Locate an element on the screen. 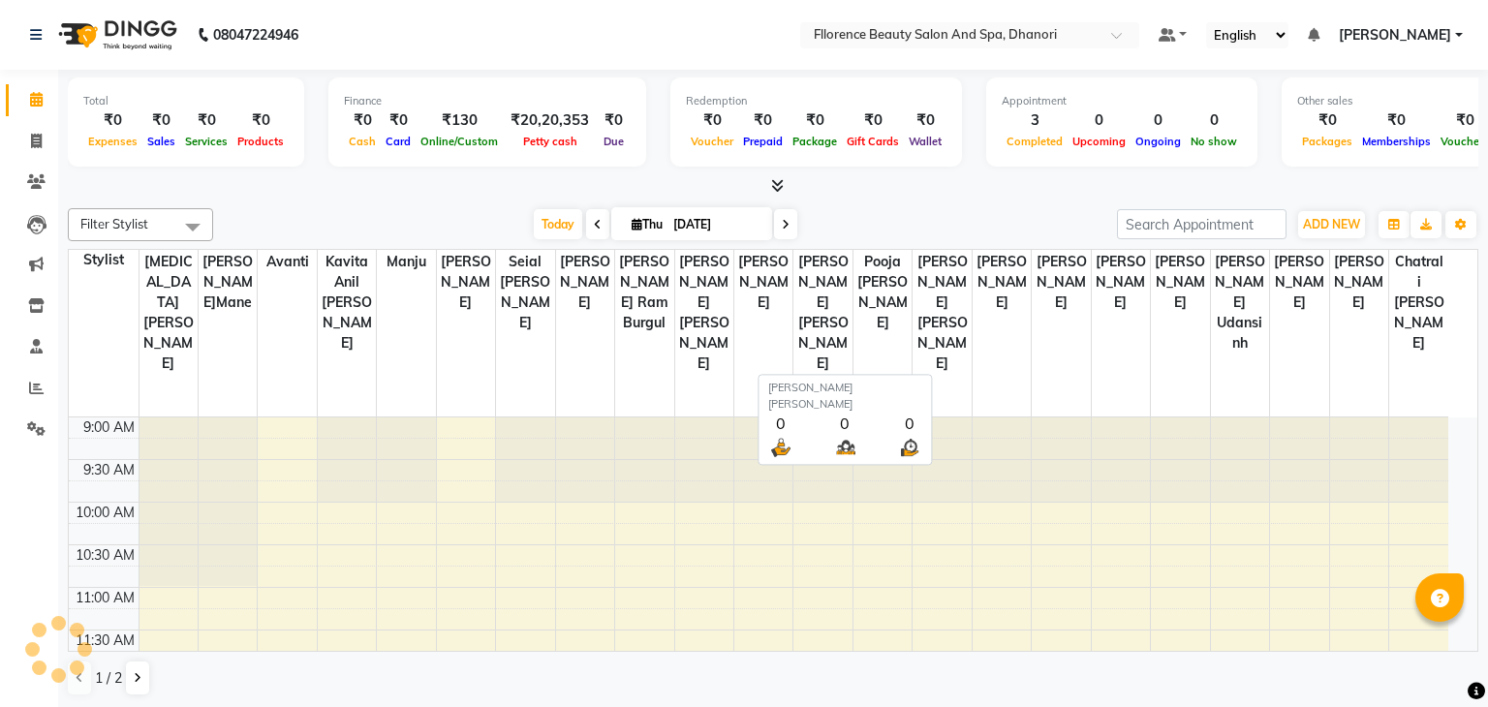  span: Today is located at coordinates (558, 224).